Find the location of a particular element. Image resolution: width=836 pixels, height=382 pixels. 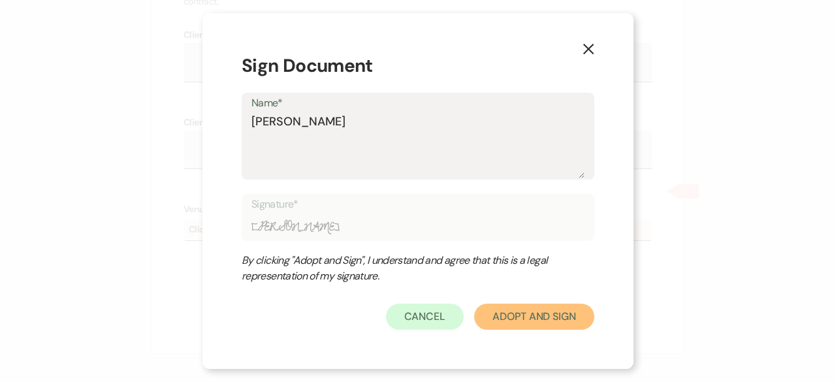

div: By clicking "Adopt and Sign", I understand and agree that this is a legal representation of my si... is located at coordinates (405, 268).